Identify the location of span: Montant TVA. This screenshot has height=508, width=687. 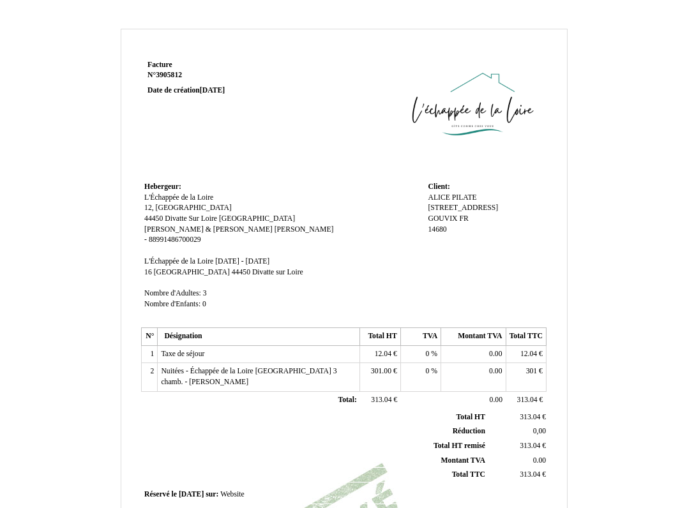
(463, 460).